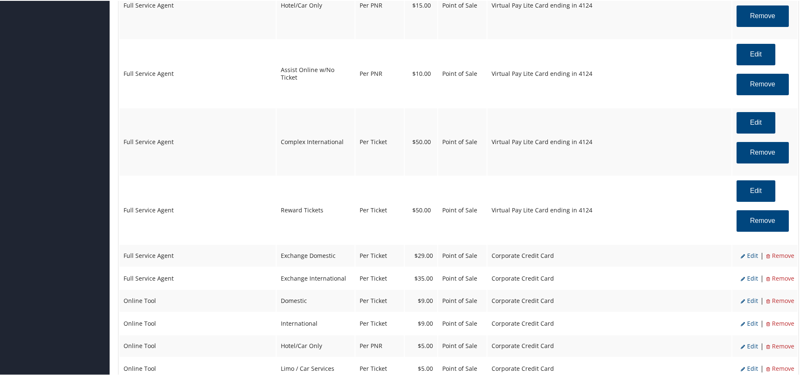  I want to click on td: Domestic, so click(315, 300).